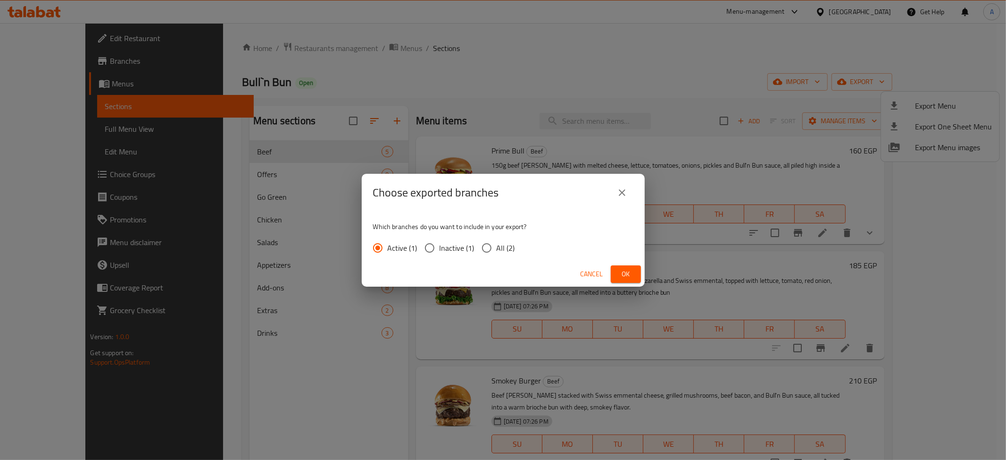 Image resolution: width=1006 pixels, height=460 pixels. What do you see at coordinates (457, 248) in the screenshot?
I see `span: Inactive (1)` at bounding box center [457, 248].